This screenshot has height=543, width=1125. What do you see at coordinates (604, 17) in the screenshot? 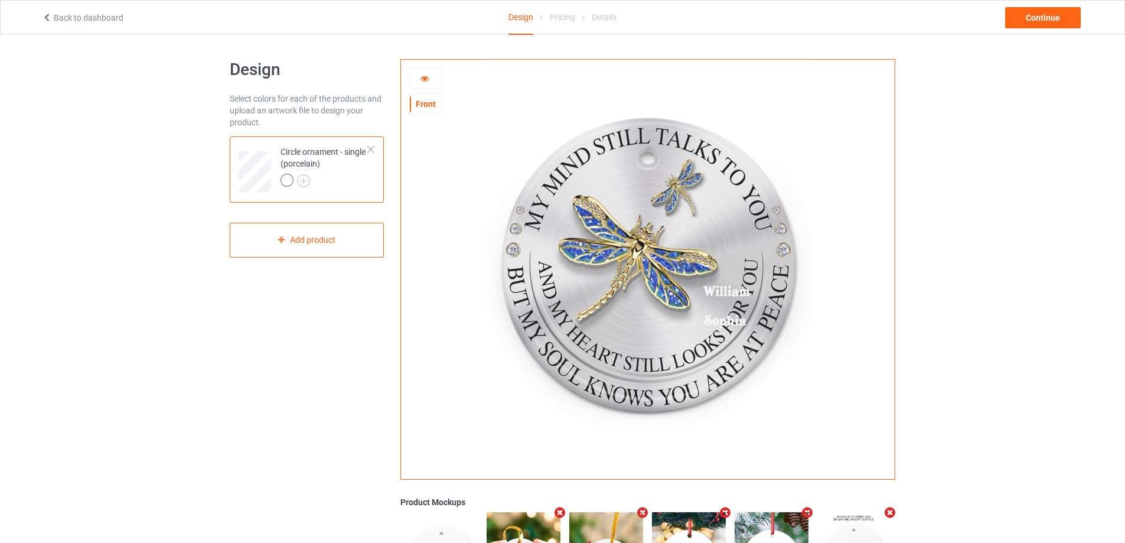
I see `div: Details` at bounding box center [604, 17].